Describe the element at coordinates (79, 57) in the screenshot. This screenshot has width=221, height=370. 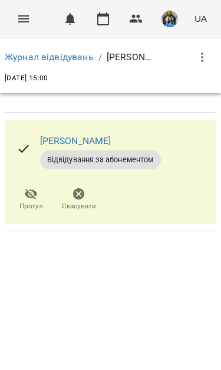
I see `nav: breadcrumb` at that location.